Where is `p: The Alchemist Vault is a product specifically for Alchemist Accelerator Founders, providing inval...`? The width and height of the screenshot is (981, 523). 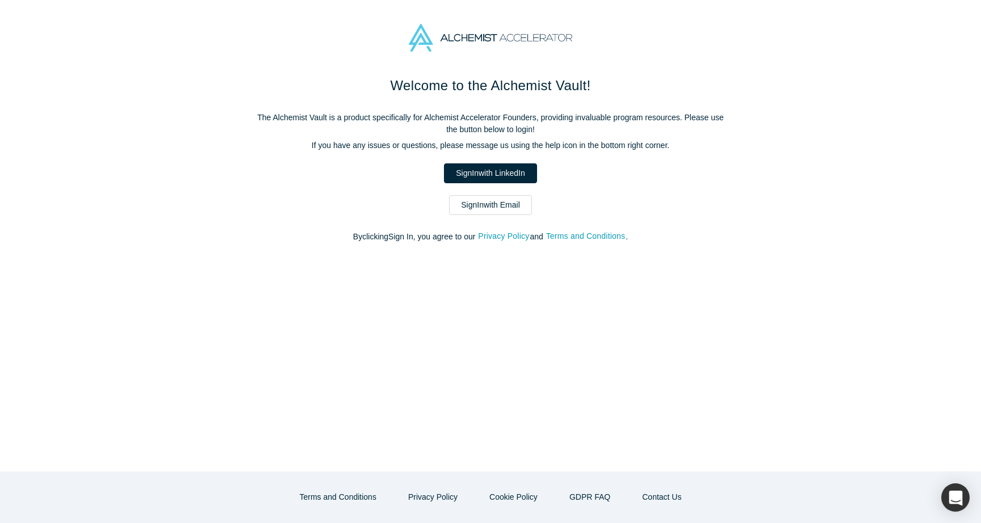 p: The Alchemist Vault is a product specifically for Alchemist Accelerator Founders, providing inval... is located at coordinates (490, 124).